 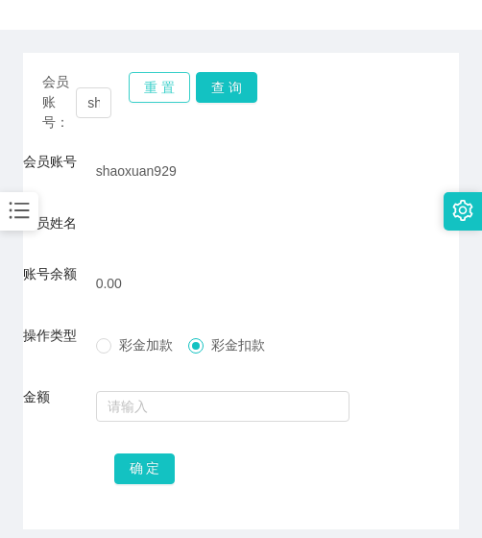 What do you see at coordinates (50, 274) in the screenshot?
I see `label: 账号余额` at bounding box center [50, 274].